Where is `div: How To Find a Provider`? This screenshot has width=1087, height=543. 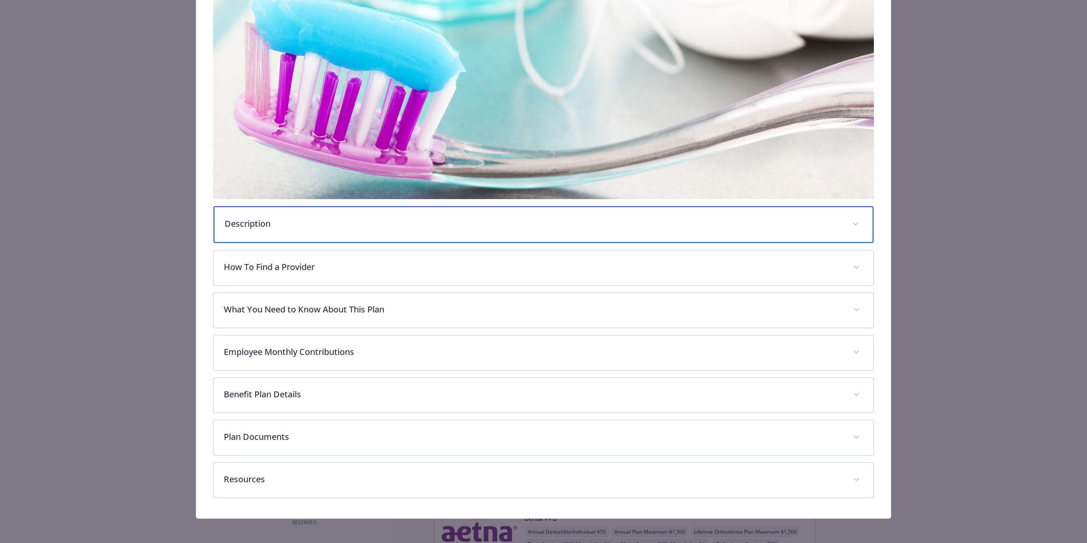
div: How To Find a Provider is located at coordinates (544, 268).